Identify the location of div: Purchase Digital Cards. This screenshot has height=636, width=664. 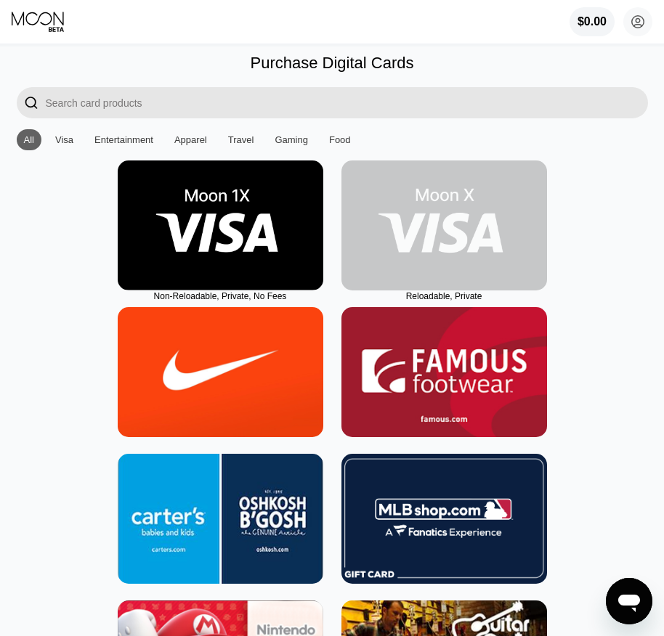
(332, 63).